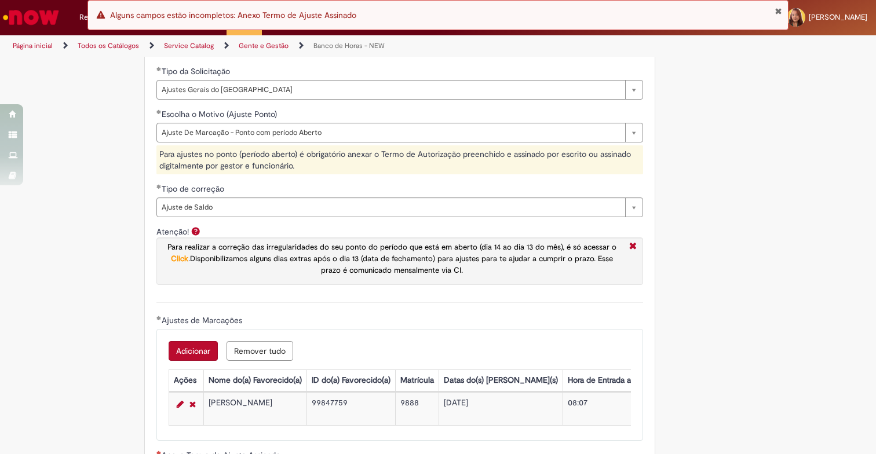 This screenshot has width=876, height=454. What do you see at coordinates (173, 232) in the screenshot?
I see `label: Atenção!` at bounding box center [173, 232].